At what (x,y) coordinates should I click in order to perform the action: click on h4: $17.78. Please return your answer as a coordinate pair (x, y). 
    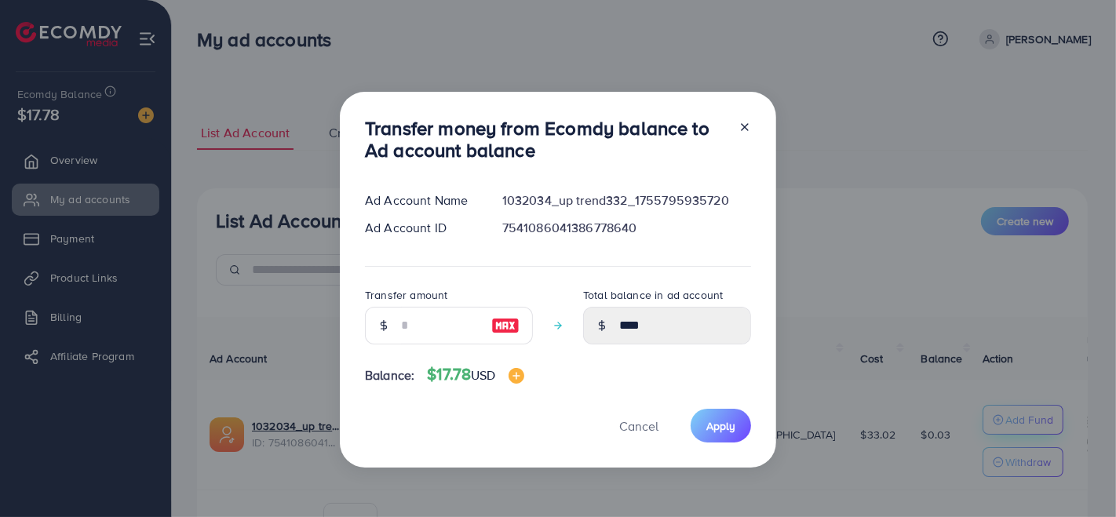
    Looking at the image, I should click on (475, 374).